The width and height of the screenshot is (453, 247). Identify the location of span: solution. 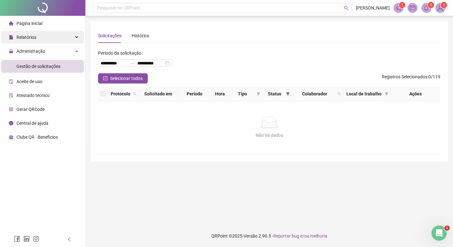
(11, 96).